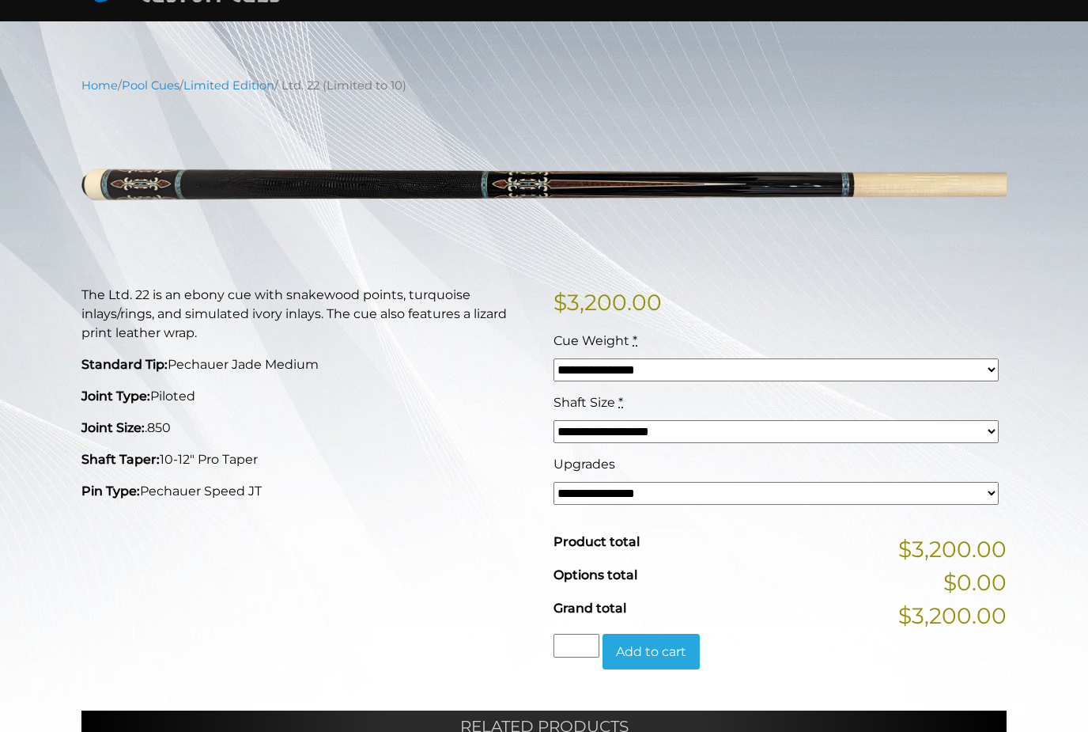  What do you see at coordinates (124, 364) in the screenshot?
I see `strong: Standard Tip:` at bounding box center [124, 364].